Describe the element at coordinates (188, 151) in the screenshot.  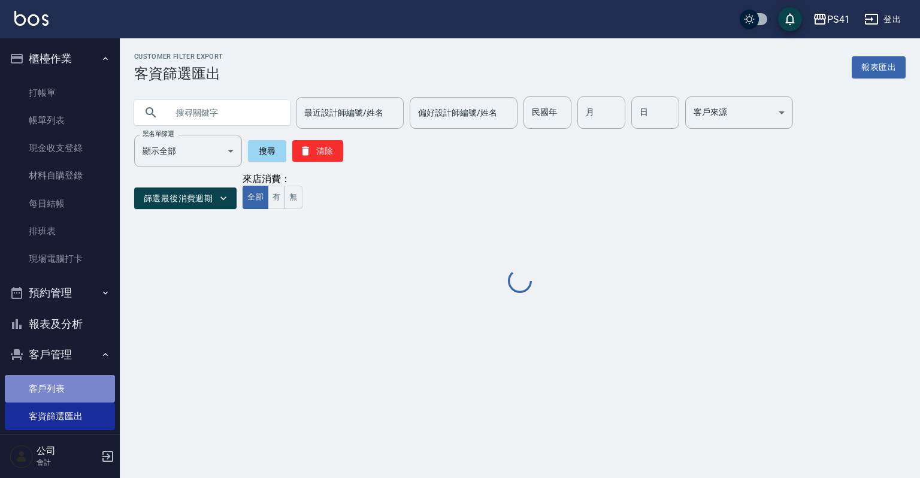
I see `div: 顯示全部` at that location.